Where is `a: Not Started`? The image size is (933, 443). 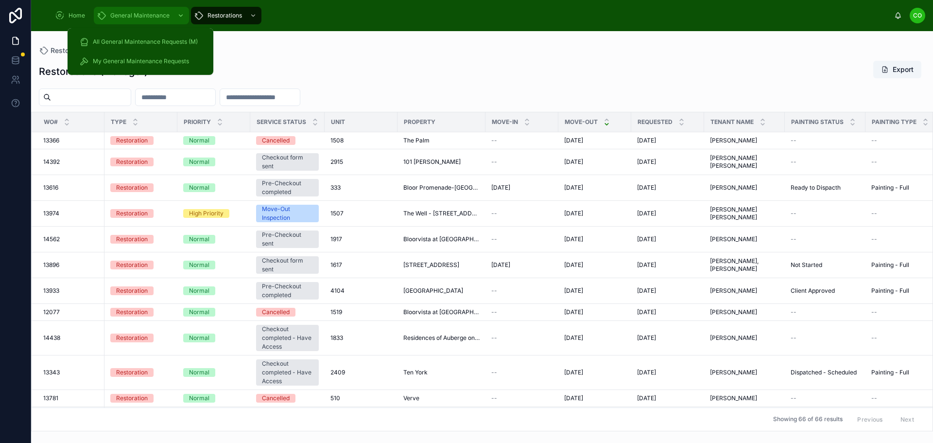
a: Not Started is located at coordinates (825, 265).